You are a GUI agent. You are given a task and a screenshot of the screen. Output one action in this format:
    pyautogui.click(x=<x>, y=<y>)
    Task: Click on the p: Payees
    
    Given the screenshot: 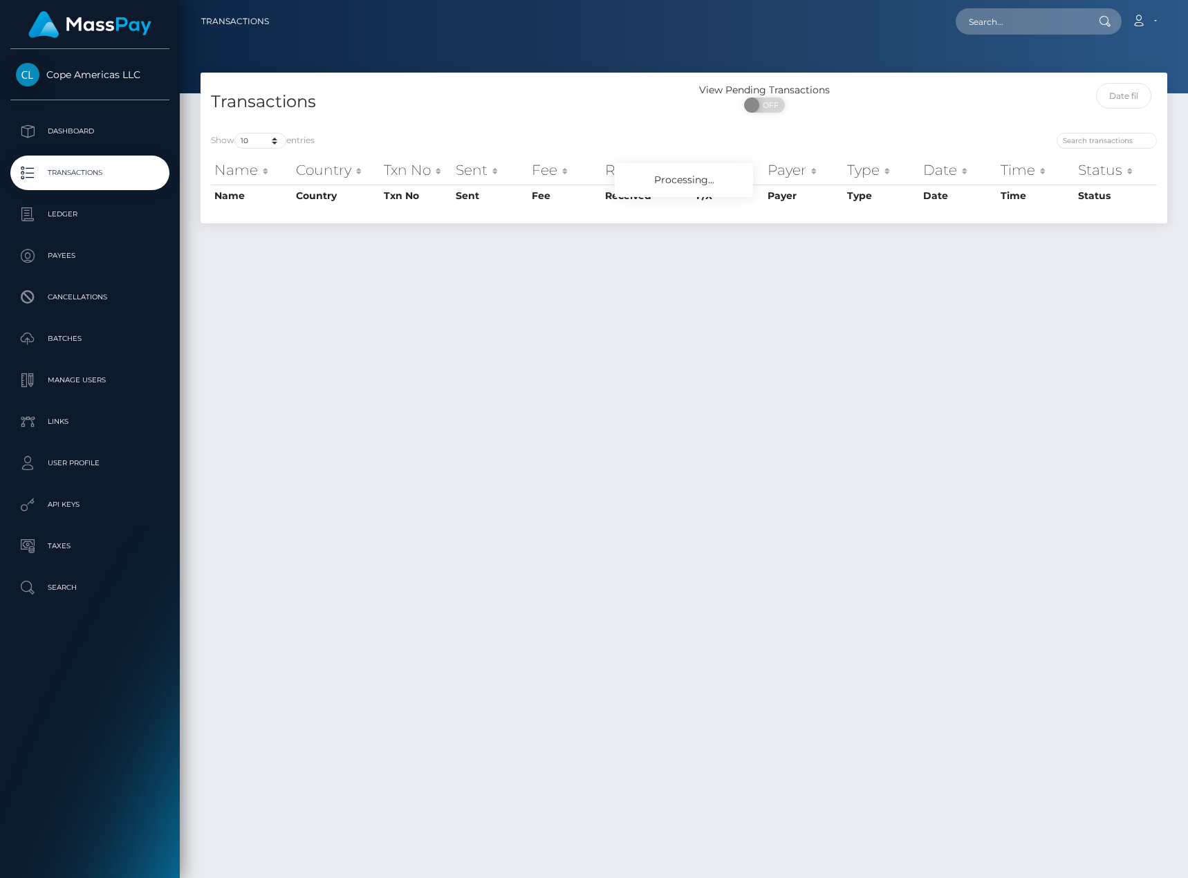 What is the action you would take?
    pyautogui.click(x=90, y=256)
    